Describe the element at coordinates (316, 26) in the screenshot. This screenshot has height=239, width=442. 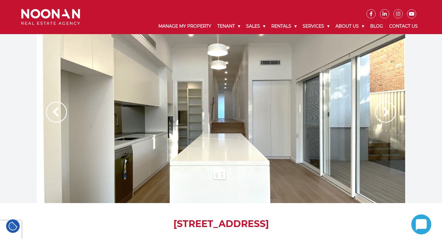
I see `a: Services` at that location.